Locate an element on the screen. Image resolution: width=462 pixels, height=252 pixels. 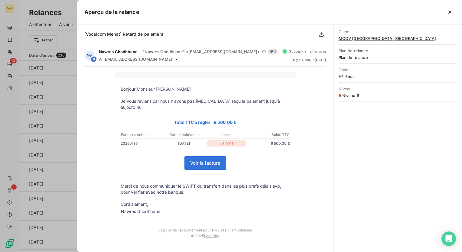
p: Date d'échéance is located at coordinates (184, 135).